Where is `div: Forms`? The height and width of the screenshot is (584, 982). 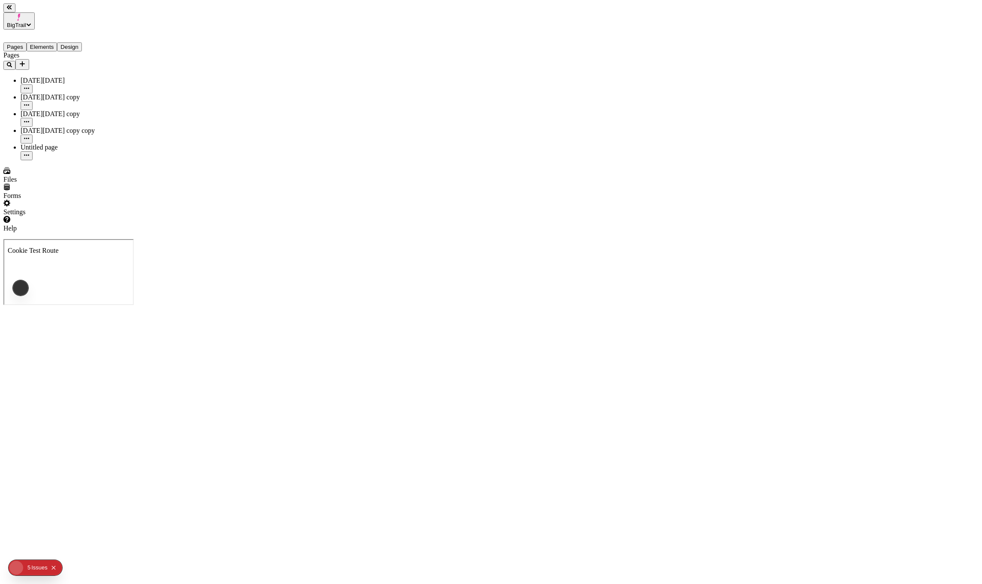
div: Forms is located at coordinates (65, 196).